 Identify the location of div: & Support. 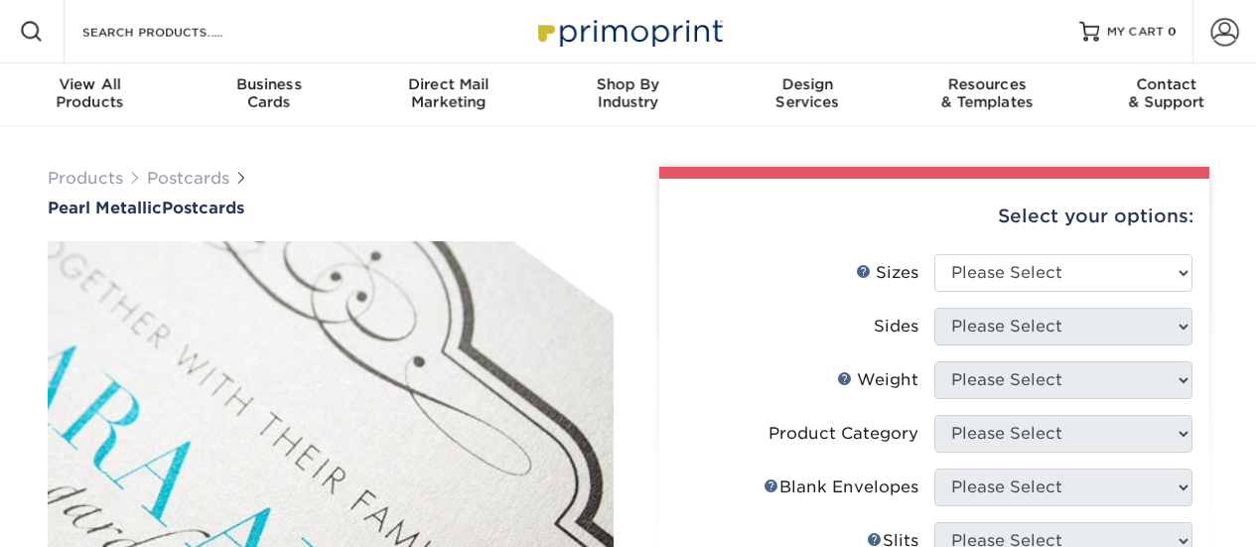
(1166, 93).